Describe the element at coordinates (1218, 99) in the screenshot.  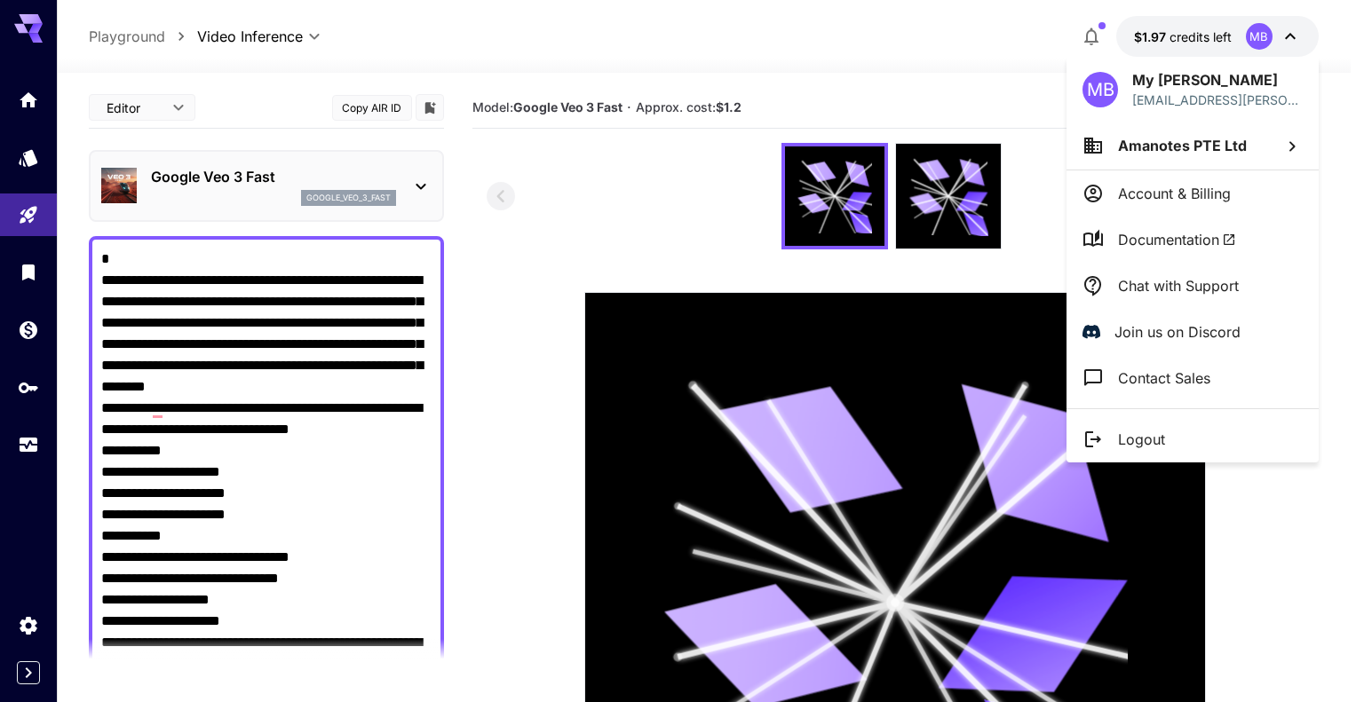
I see `div: my.bui@amanotes.com` at that location.